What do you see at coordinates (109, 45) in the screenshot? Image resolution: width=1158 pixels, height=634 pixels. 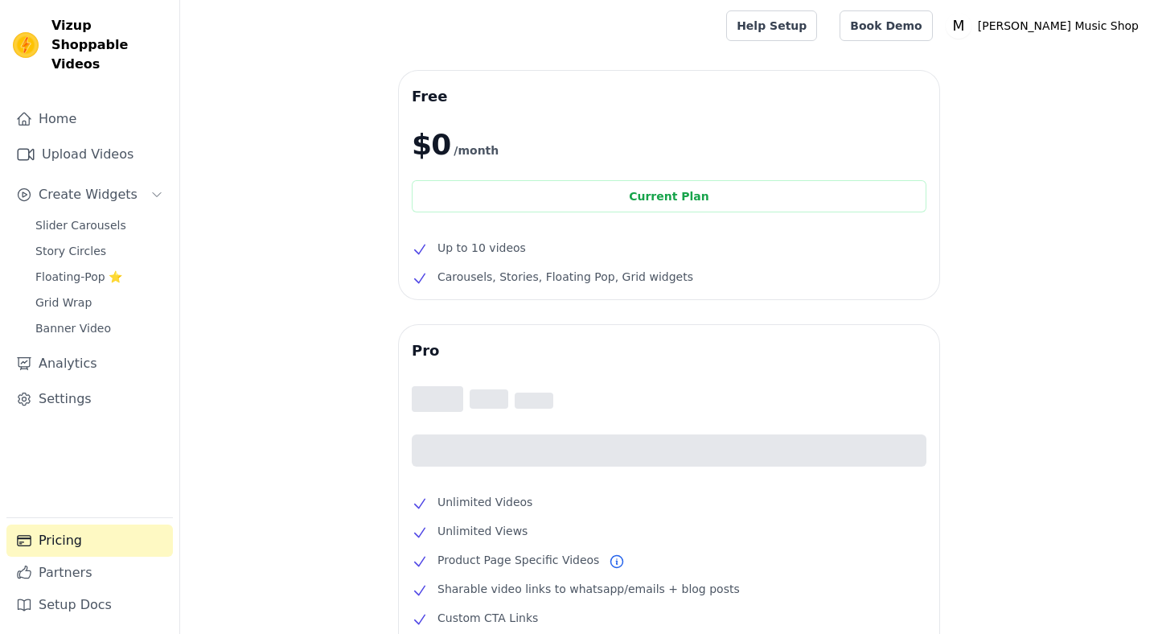 I see `span: Vizup Shoppable Videos` at bounding box center [109, 45].